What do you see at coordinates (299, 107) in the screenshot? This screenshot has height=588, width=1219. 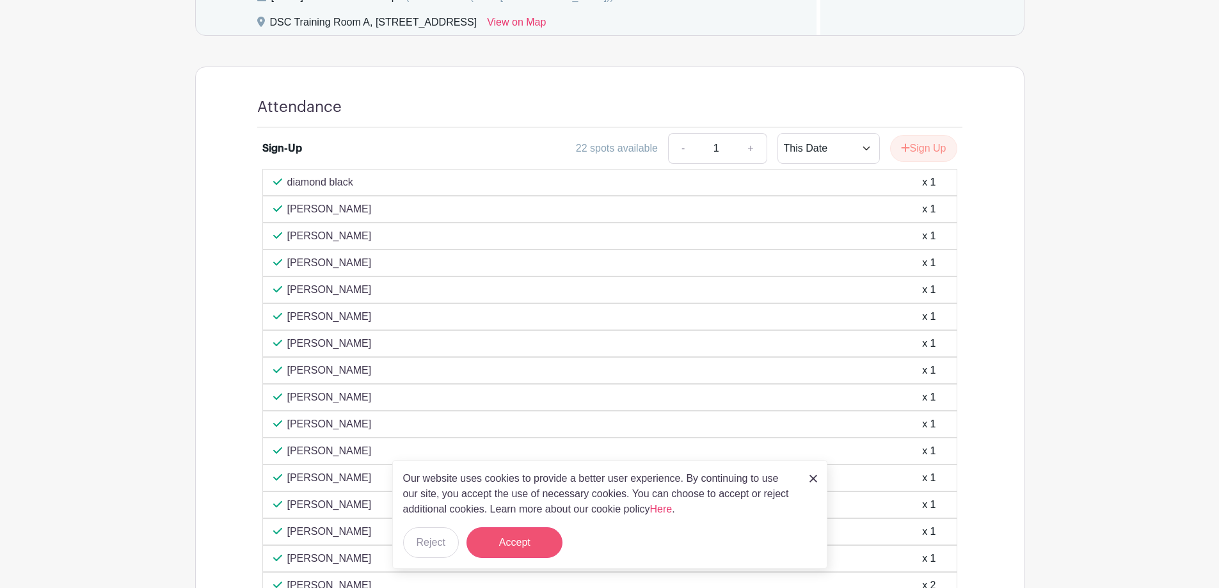 I see `h4: Attendance` at bounding box center [299, 107].